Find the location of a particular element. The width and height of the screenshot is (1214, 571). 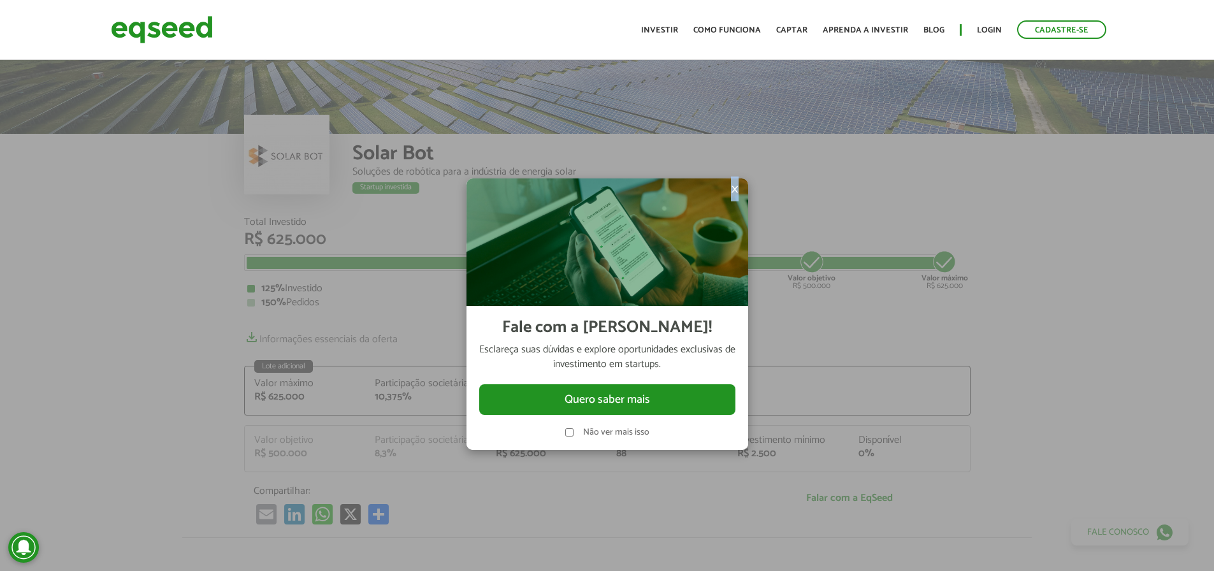

a: Login is located at coordinates (989, 30).